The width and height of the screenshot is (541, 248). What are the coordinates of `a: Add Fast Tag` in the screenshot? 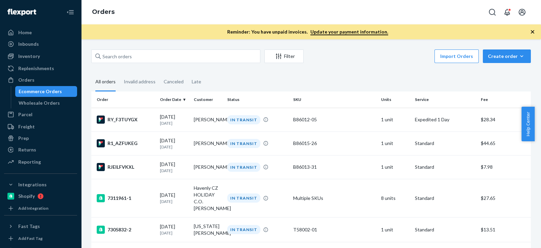 It's located at (41, 238).